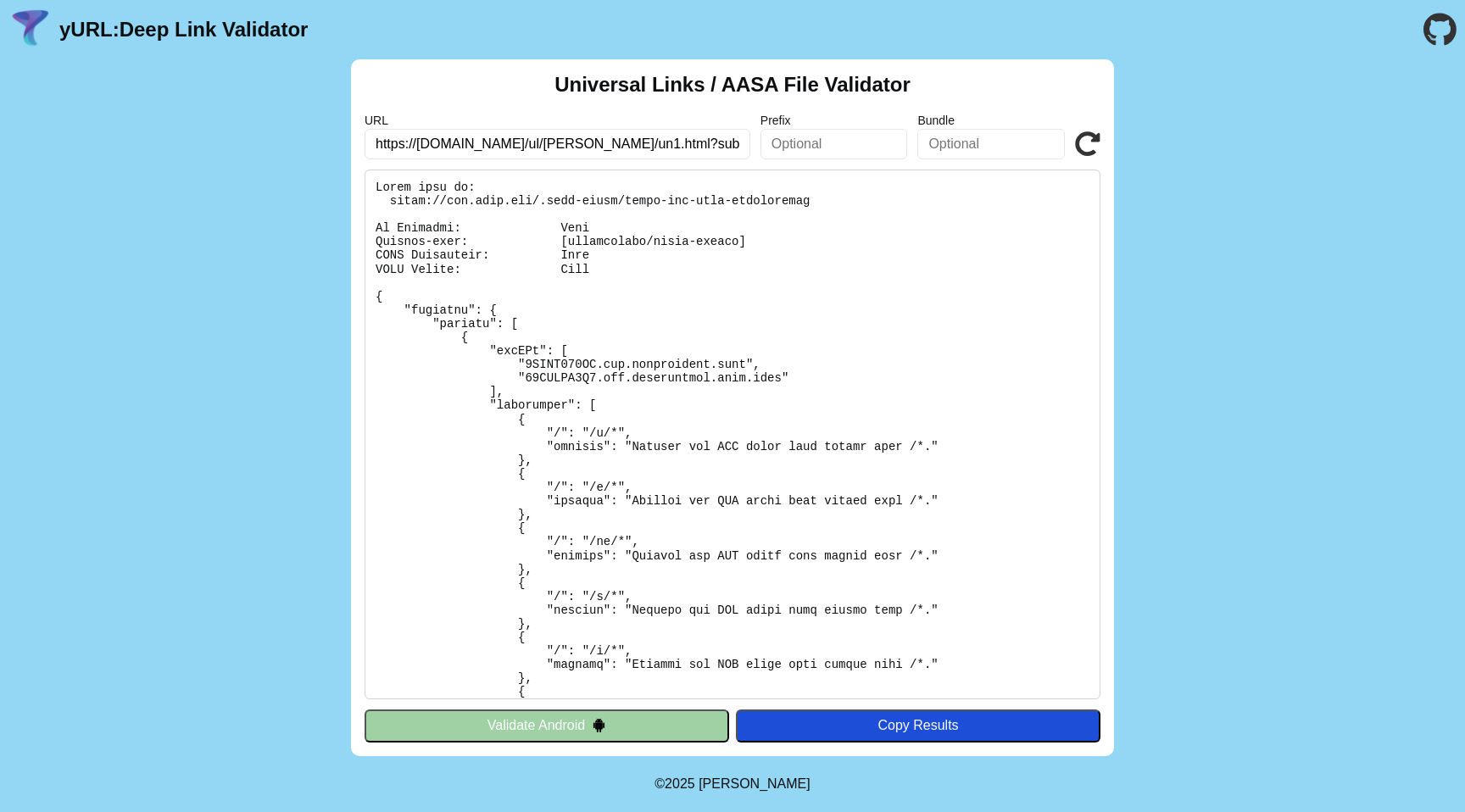 The image size is (1465, 812). Describe the element at coordinates (557, 144) in the screenshot. I see `input: Required` at that location.